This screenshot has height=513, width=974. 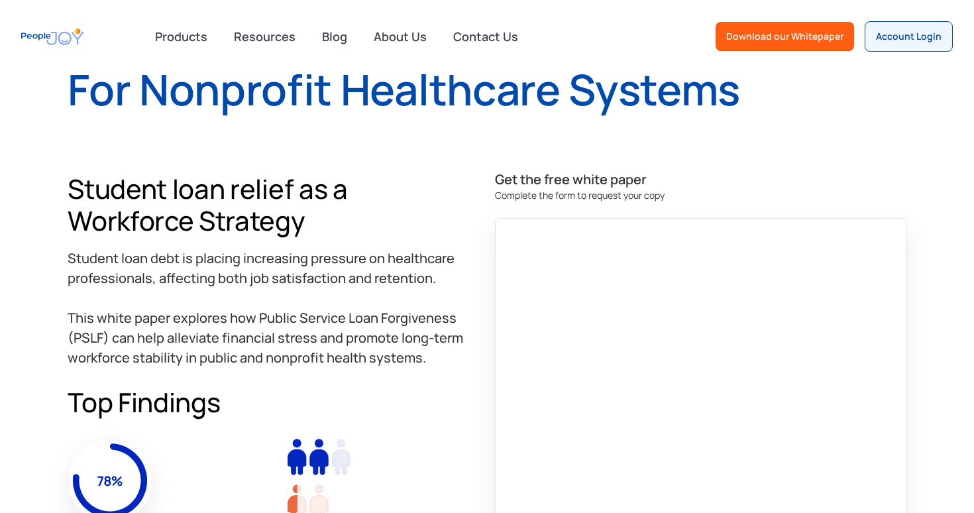 I want to click on div: Complete the form to request your copy, so click(x=700, y=195).